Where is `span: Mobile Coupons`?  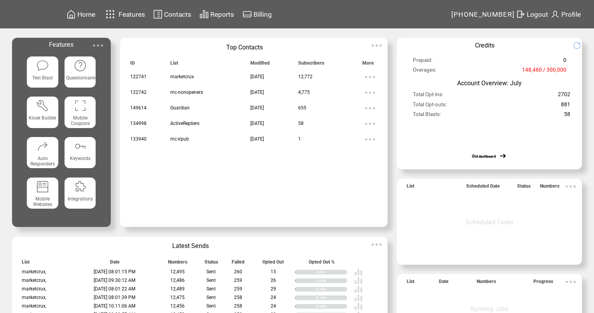
span: Mobile Coupons is located at coordinates (80, 121).